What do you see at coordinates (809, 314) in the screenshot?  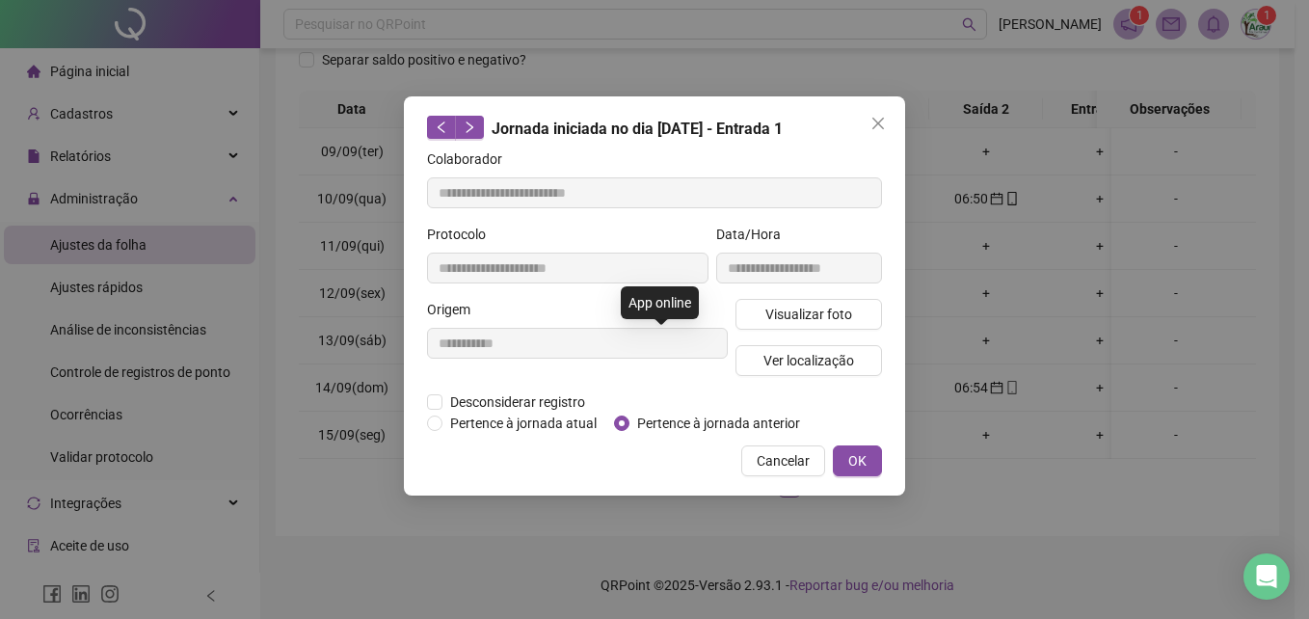 I see `span: Visualizar foto` at bounding box center [809, 314].